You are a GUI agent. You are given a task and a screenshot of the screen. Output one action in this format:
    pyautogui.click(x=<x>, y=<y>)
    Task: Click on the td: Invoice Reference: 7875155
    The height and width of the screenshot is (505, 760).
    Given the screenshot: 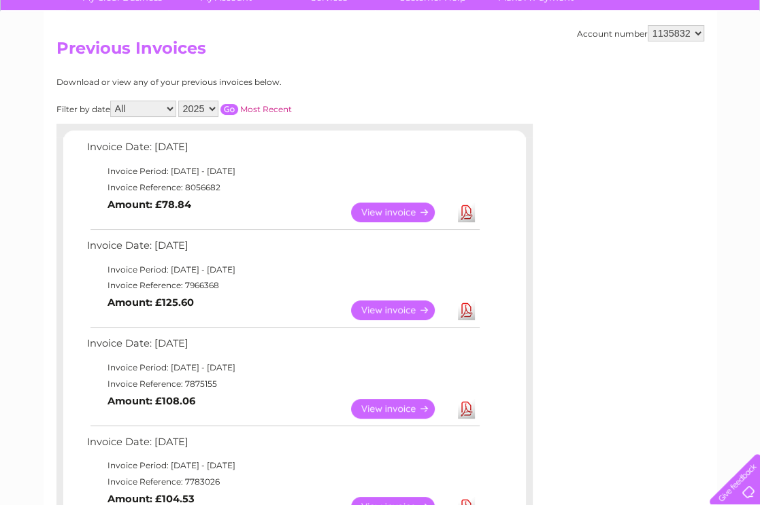 What is the action you would take?
    pyautogui.click(x=282, y=384)
    